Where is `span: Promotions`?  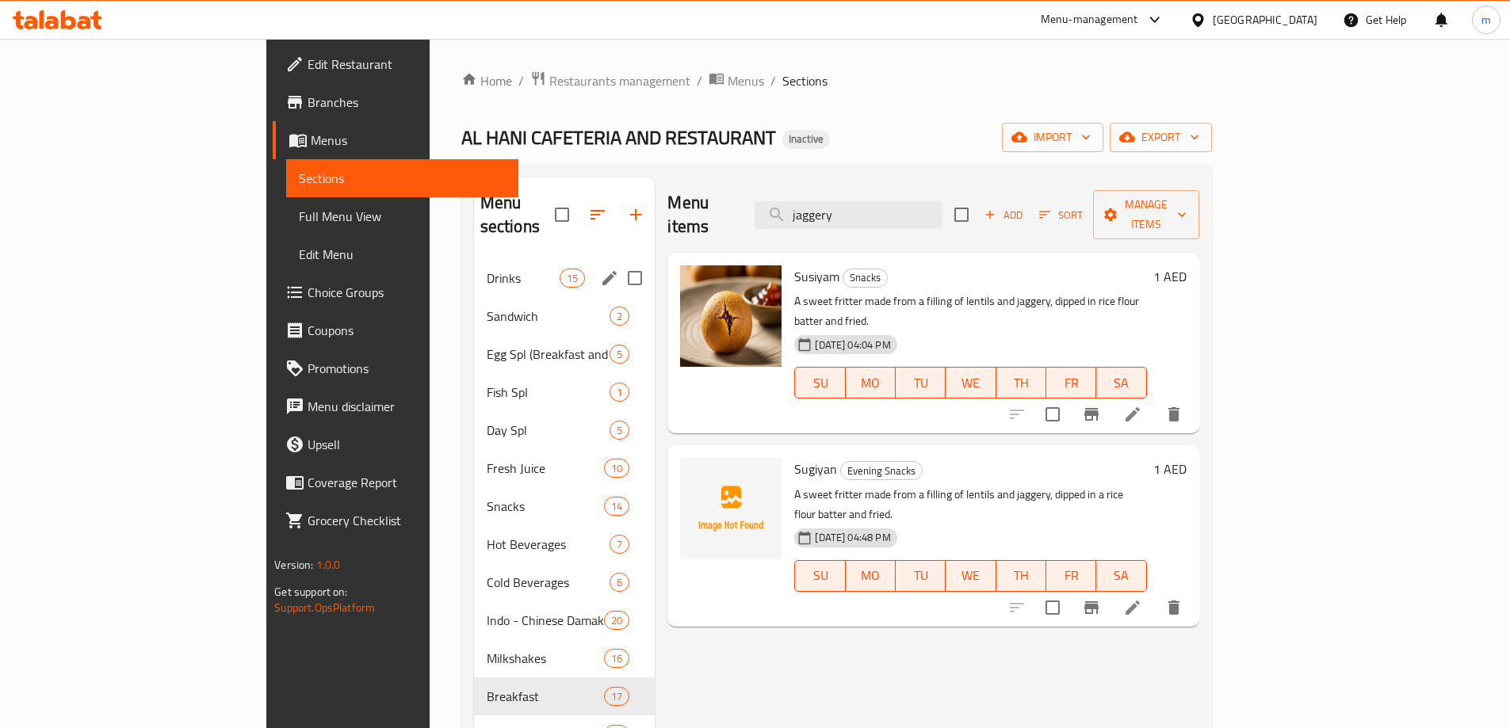
span: Promotions is located at coordinates (407, 369).